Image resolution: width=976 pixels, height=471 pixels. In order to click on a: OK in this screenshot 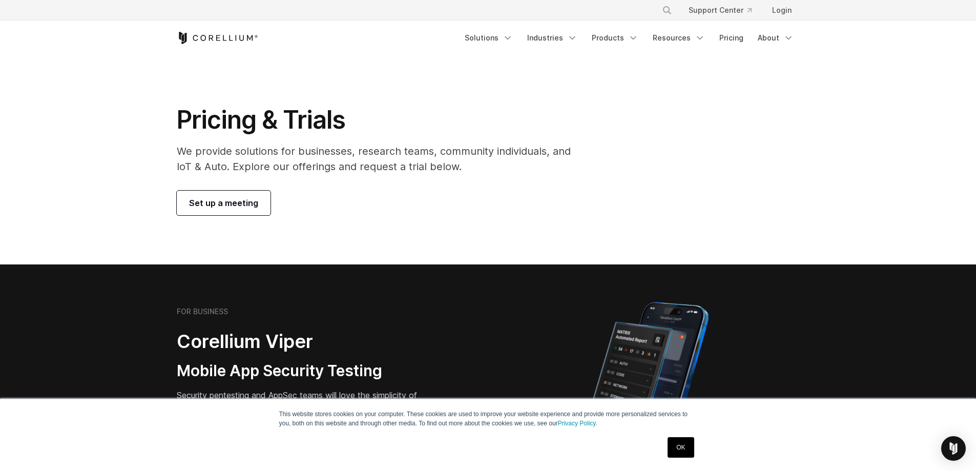, I will do `click(680, 447)`.